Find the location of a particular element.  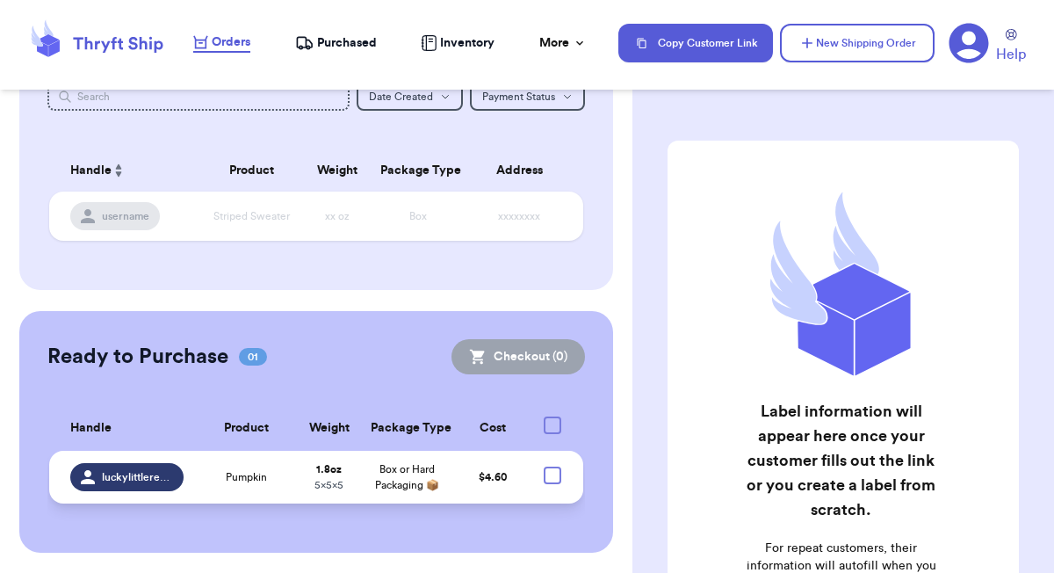

input: Search is located at coordinates (199, 97).